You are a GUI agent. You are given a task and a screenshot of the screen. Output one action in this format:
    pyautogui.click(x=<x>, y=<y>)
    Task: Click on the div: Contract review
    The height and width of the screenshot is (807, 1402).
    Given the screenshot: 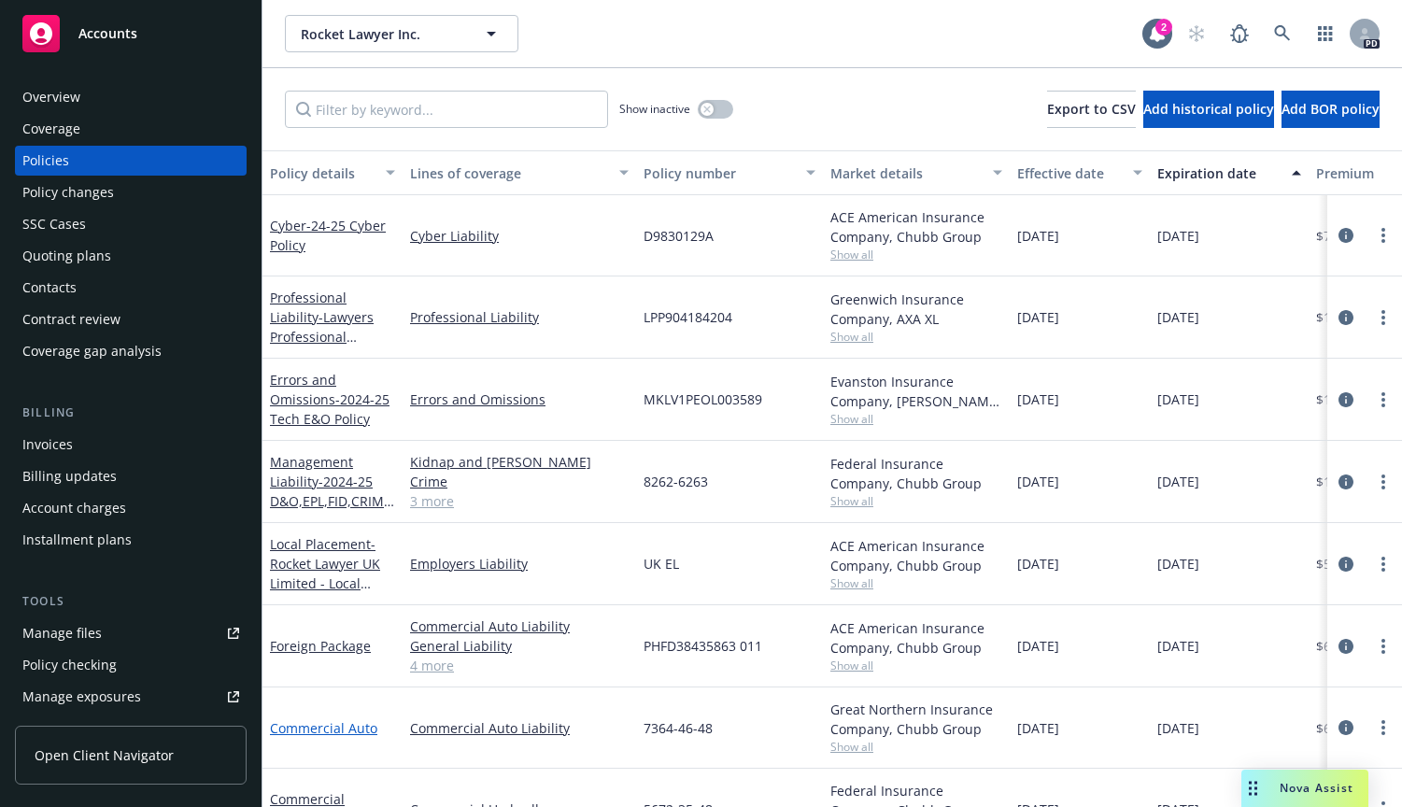 What is the action you would take?
    pyautogui.click(x=71, y=319)
    